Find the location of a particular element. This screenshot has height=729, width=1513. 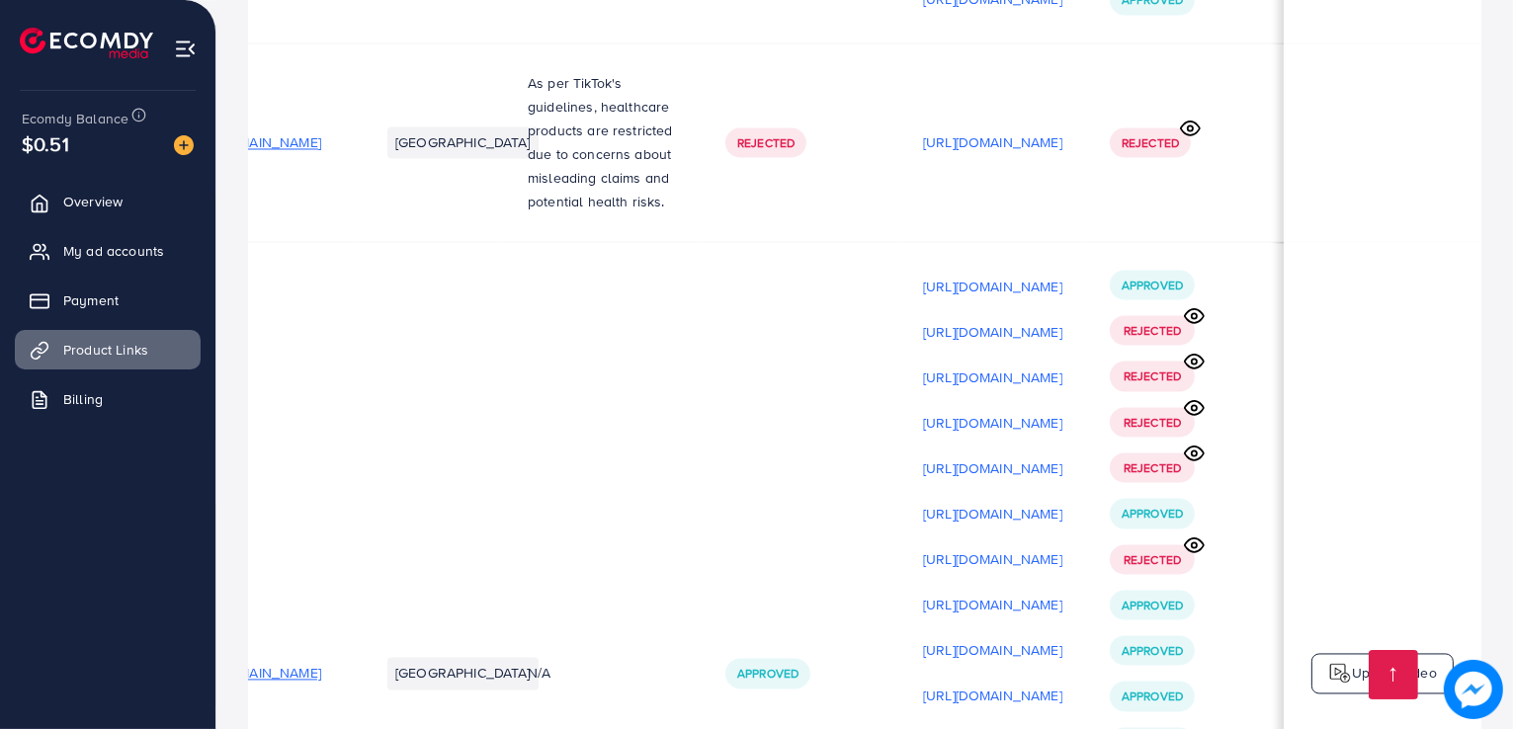

span: N/A is located at coordinates (538, 674).